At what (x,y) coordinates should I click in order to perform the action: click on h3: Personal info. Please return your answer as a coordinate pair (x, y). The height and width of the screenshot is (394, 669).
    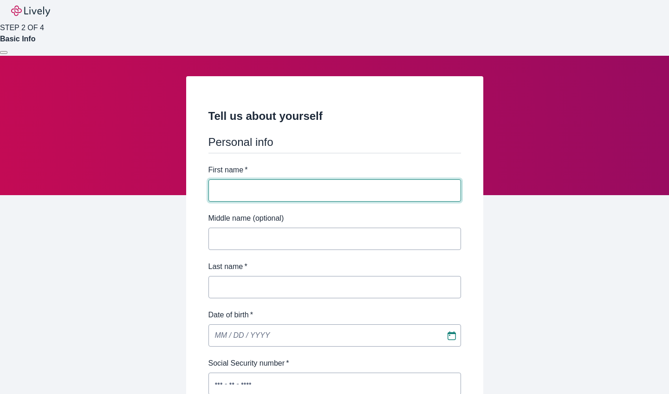
    Looking at the image, I should click on (335, 142).